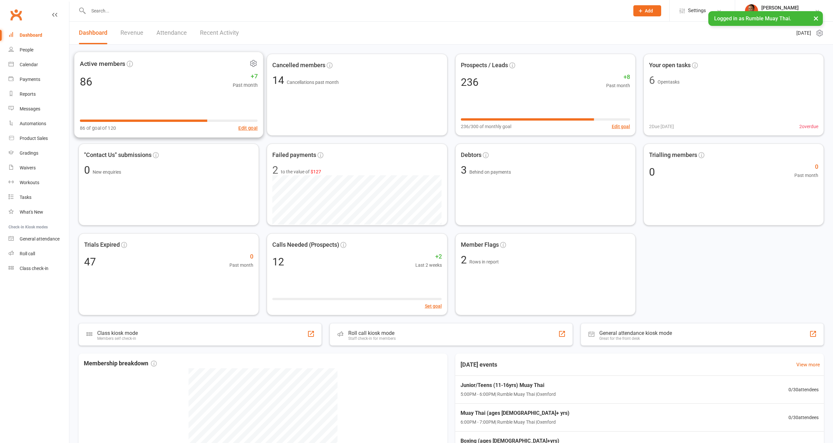  Describe the element at coordinates (39, 64) in the screenshot. I see `a: Calendar` at that location.